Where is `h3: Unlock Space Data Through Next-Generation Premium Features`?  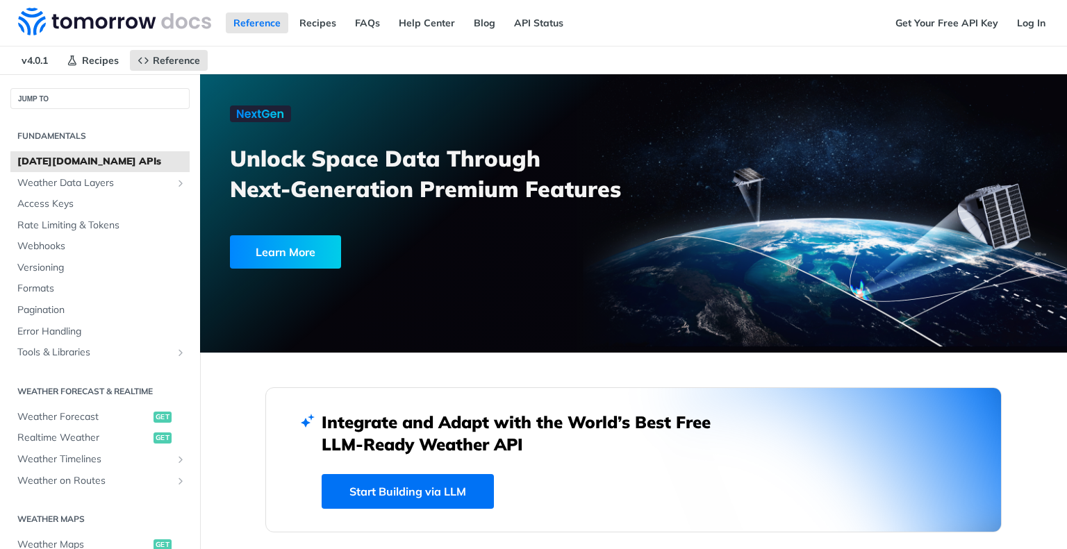
h3: Unlock Space Data Through Next-Generation Premium Features is located at coordinates (439, 174).